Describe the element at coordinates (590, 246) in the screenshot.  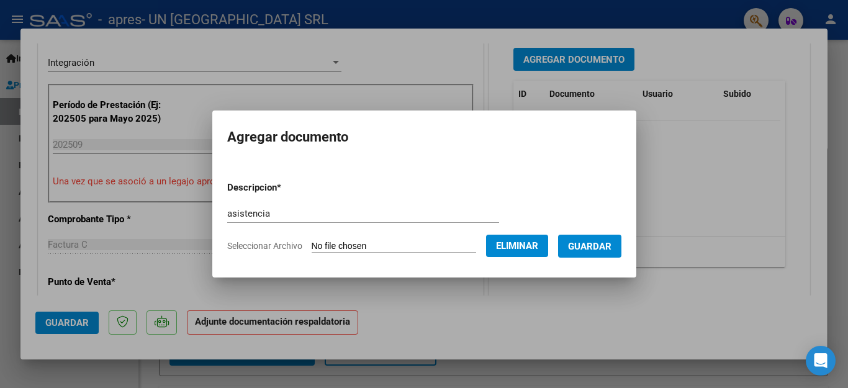
I see `button: Guardar` at that location.